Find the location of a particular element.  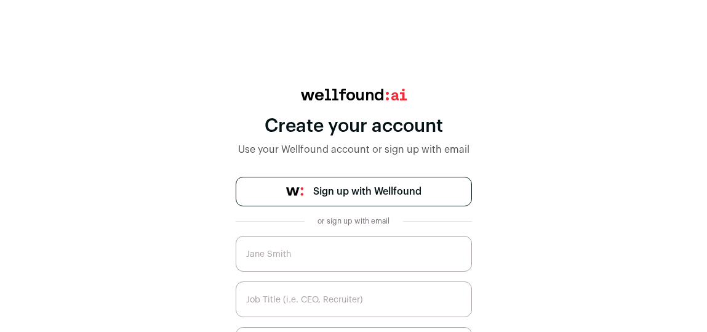

input: Jane Smith is located at coordinates (354, 253).